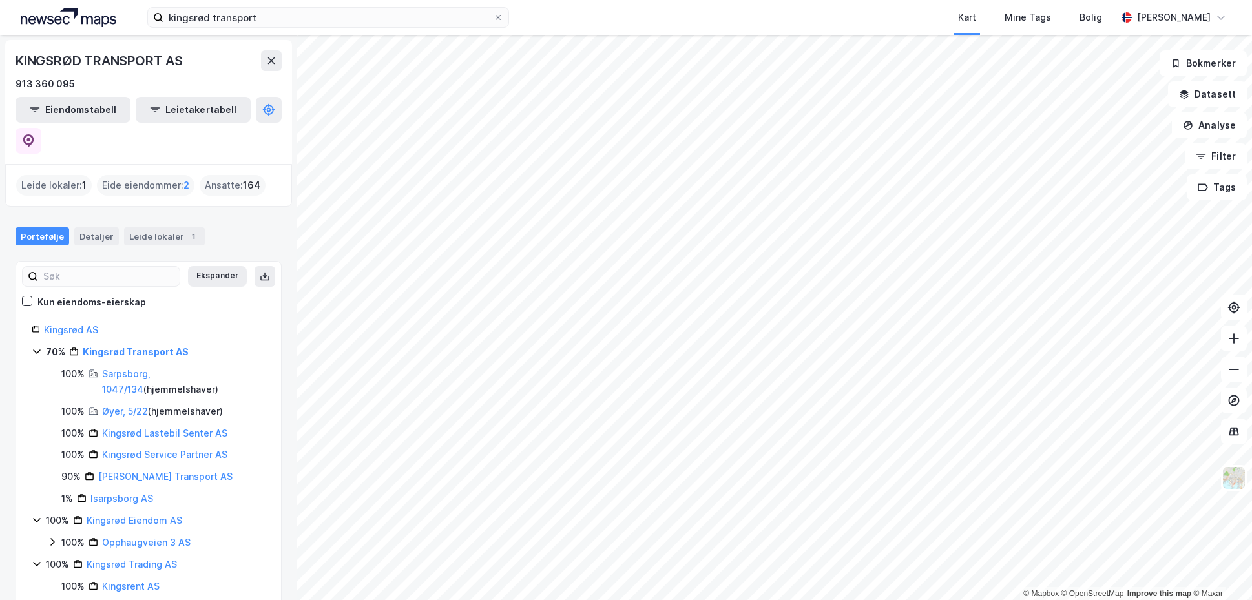  Describe the element at coordinates (96, 237) in the screenshot. I see `div: Detaljer` at that location.